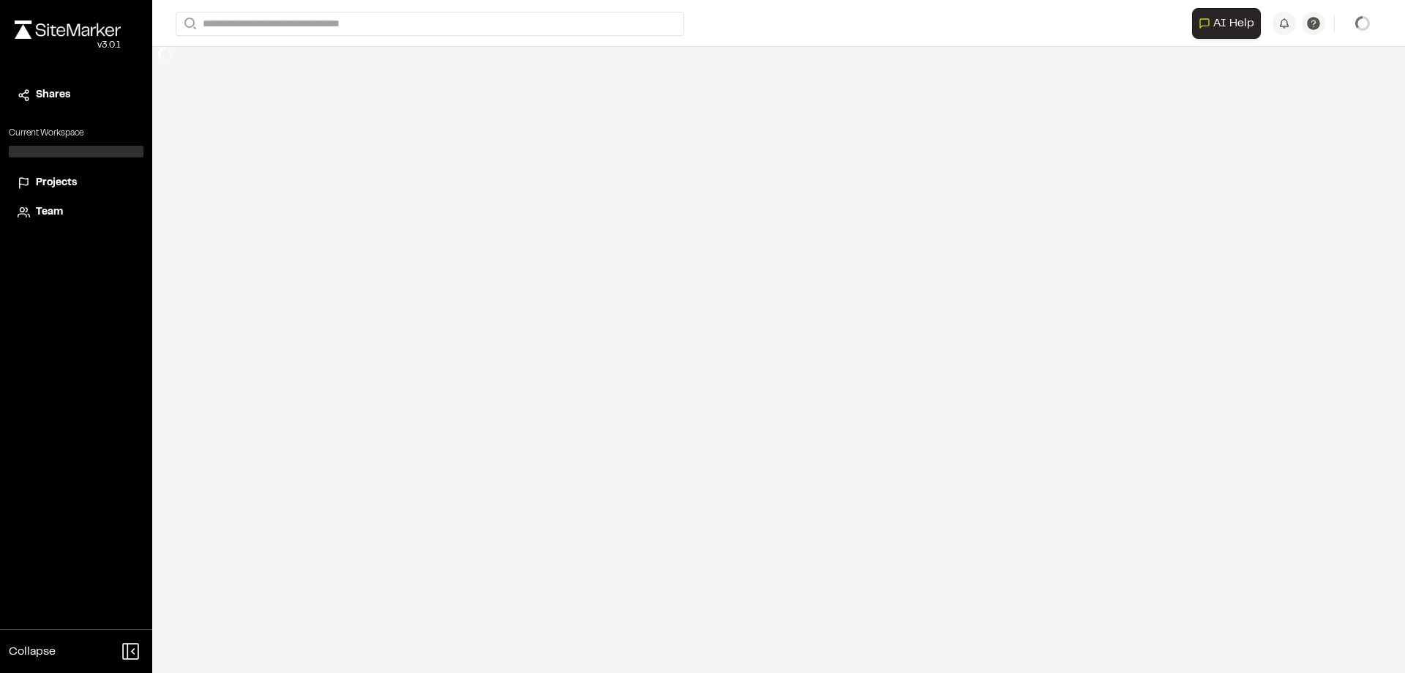 The width and height of the screenshot is (1405, 673). I want to click on span: Projects, so click(56, 183).